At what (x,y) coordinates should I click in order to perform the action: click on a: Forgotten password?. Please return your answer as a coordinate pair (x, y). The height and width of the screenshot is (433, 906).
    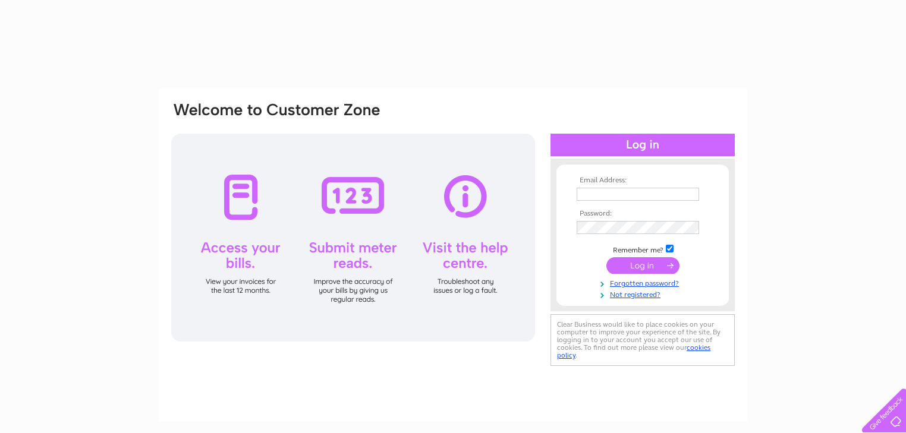
    Looking at the image, I should click on (644, 282).